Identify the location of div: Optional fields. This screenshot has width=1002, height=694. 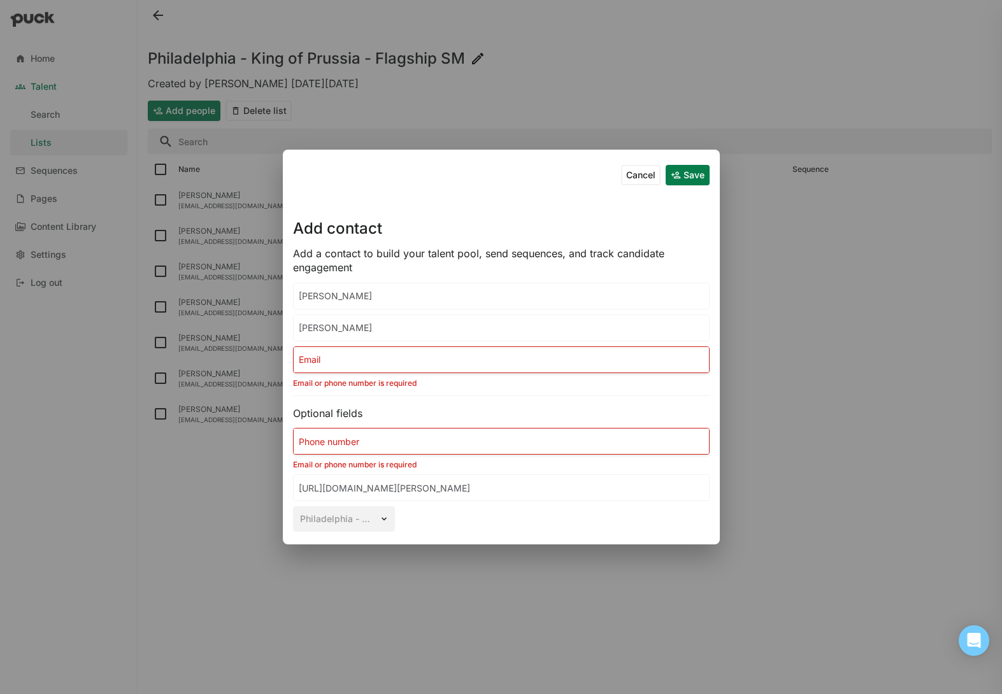
(501, 413).